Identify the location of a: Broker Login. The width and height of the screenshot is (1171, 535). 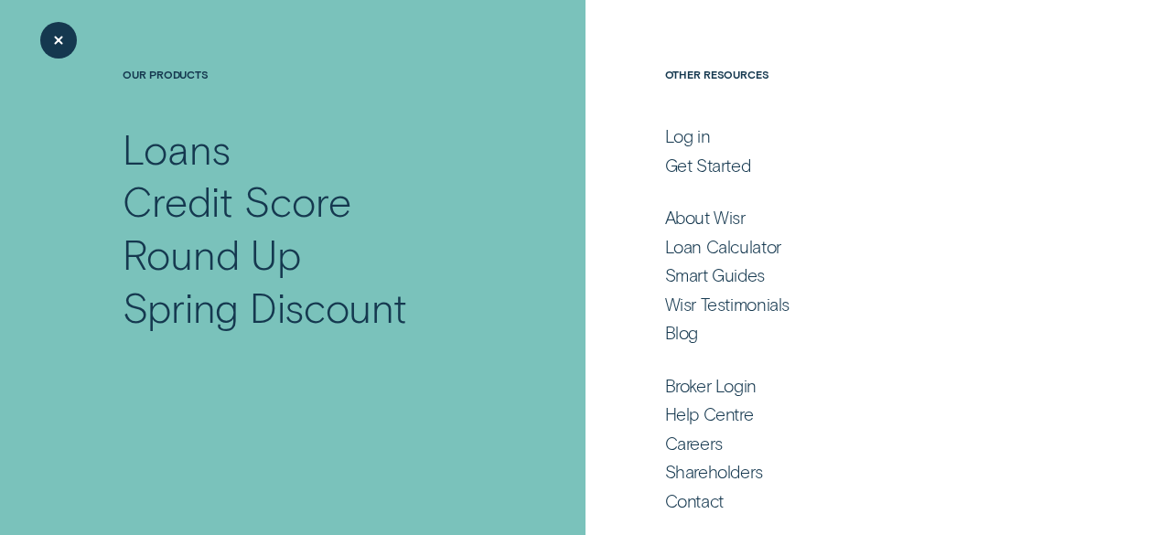
(856, 386).